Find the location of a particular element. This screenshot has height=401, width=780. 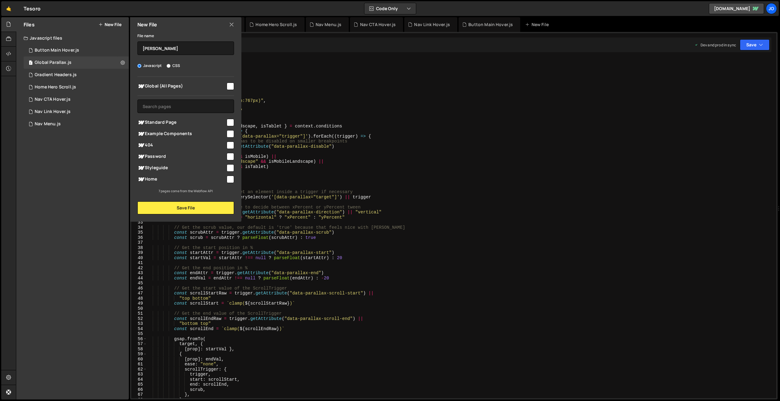

h2: New File is located at coordinates (147, 25).